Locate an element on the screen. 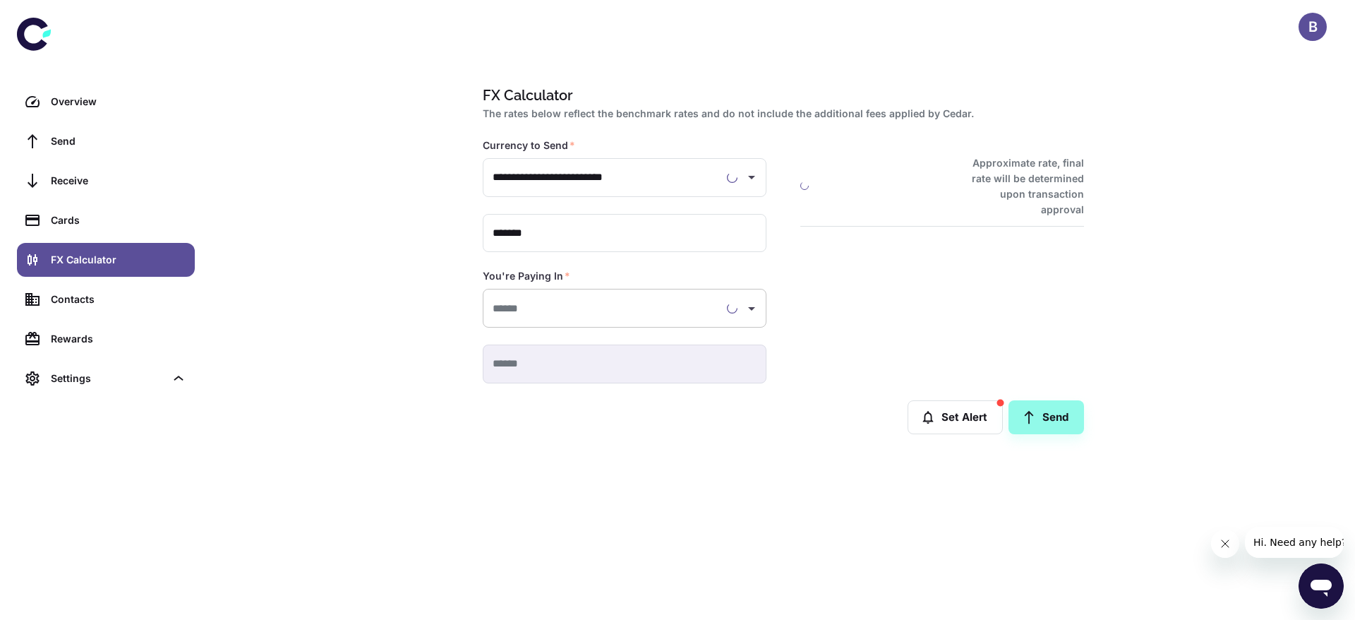 The image size is (1355, 620). div: Send is located at coordinates (119, 141).